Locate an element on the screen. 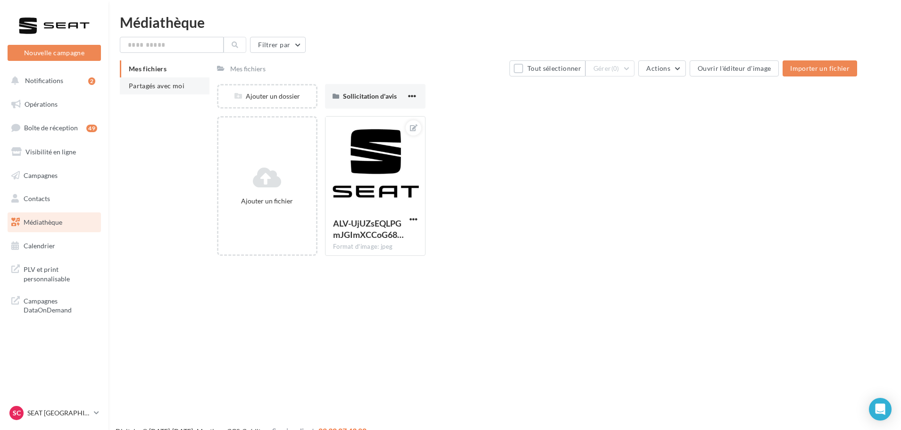 This screenshot has height=430, width=901. div: Médiathèque is located at coordinates (505, 22).